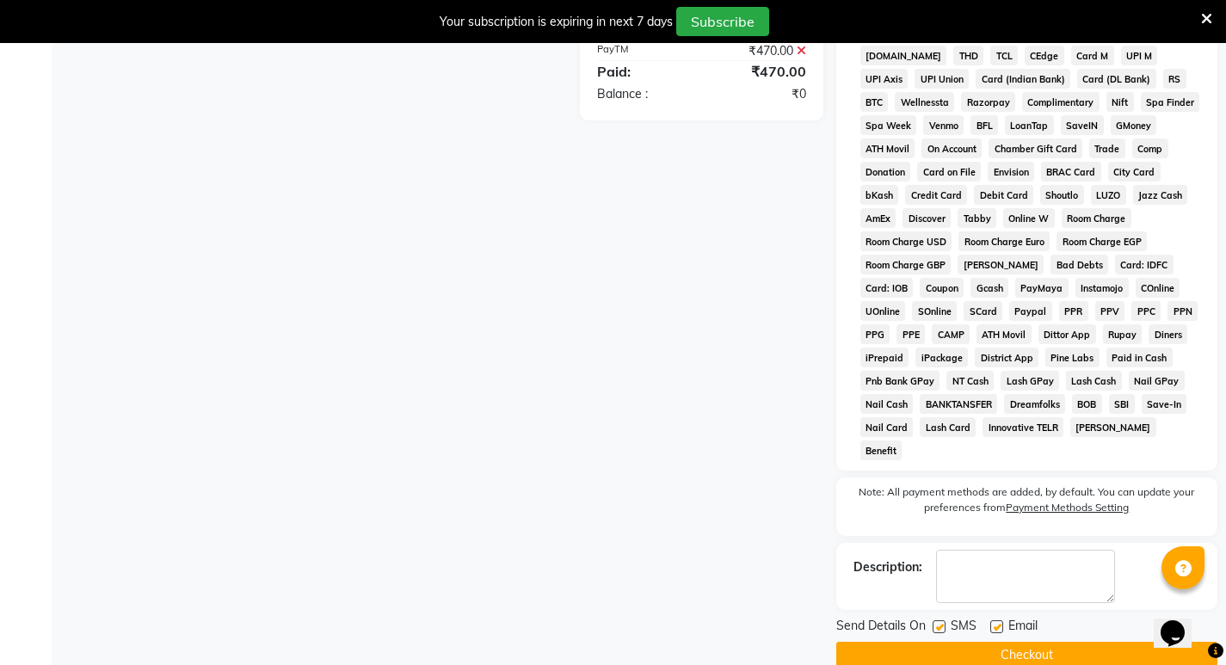 Image resolution: width=1226 pixels, height=665 pixels. What do you see at coordinates (1161, 194) in the screenshot?
I see `span: Jazz Cash` at bounding box center [1161, 194].